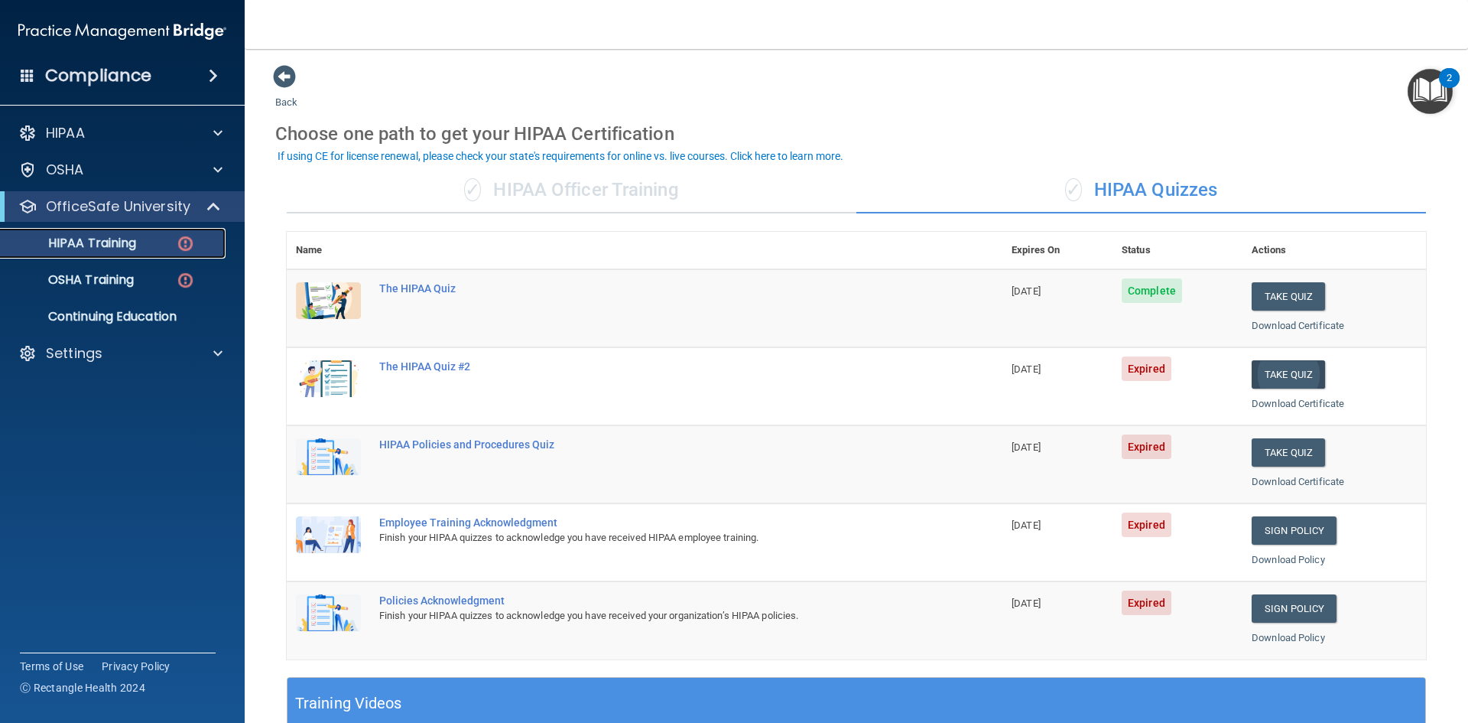  I want to click on div: Employee Training Acknowledgment, so click(652, 522).